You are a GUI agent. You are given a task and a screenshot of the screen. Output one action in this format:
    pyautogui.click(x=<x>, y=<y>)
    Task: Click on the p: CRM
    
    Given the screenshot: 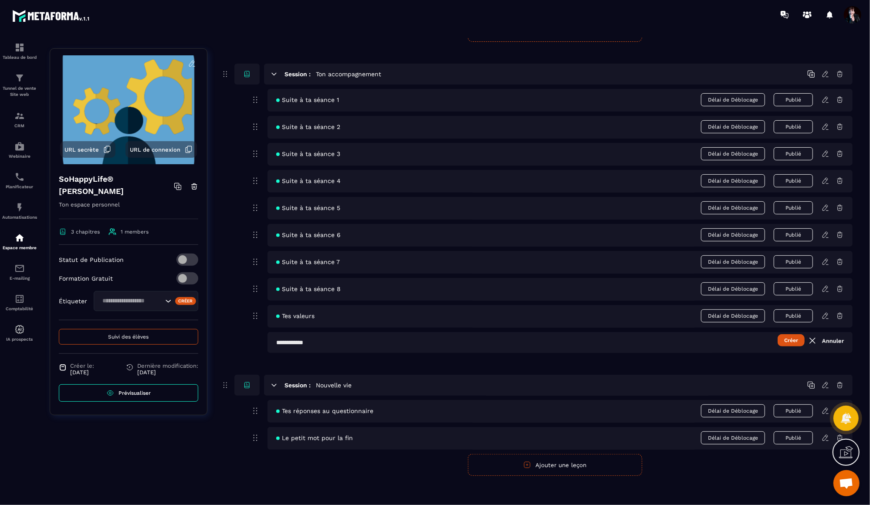 What is the action you would take?
    pyautogui.click(x=20, y=125)
    